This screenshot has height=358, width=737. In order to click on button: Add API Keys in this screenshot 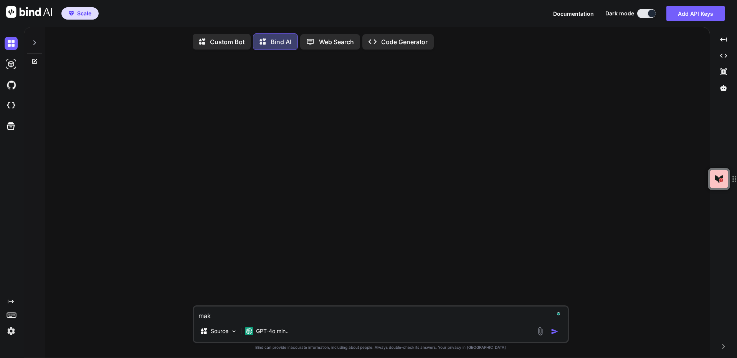, I will do `click(695, 13)`.